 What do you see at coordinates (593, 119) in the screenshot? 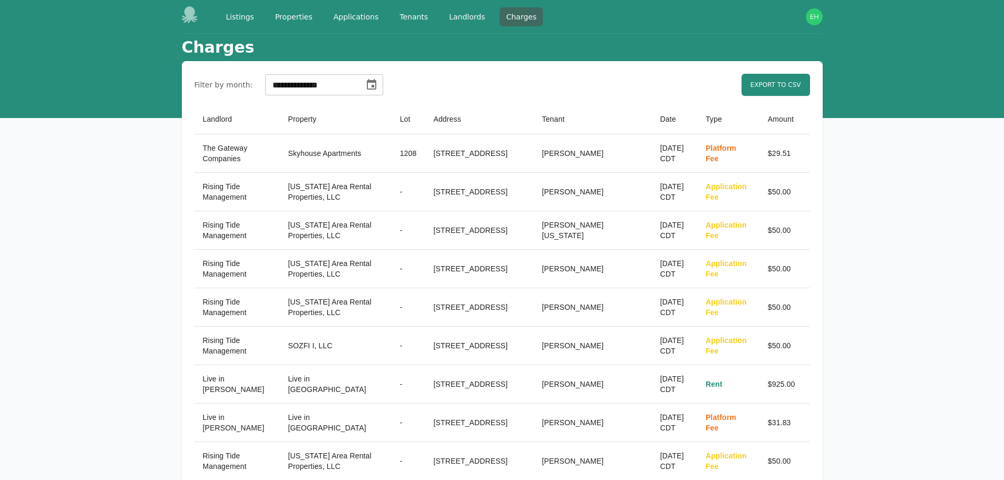
I see `th: Tenant` at bounding box center [593, 119].